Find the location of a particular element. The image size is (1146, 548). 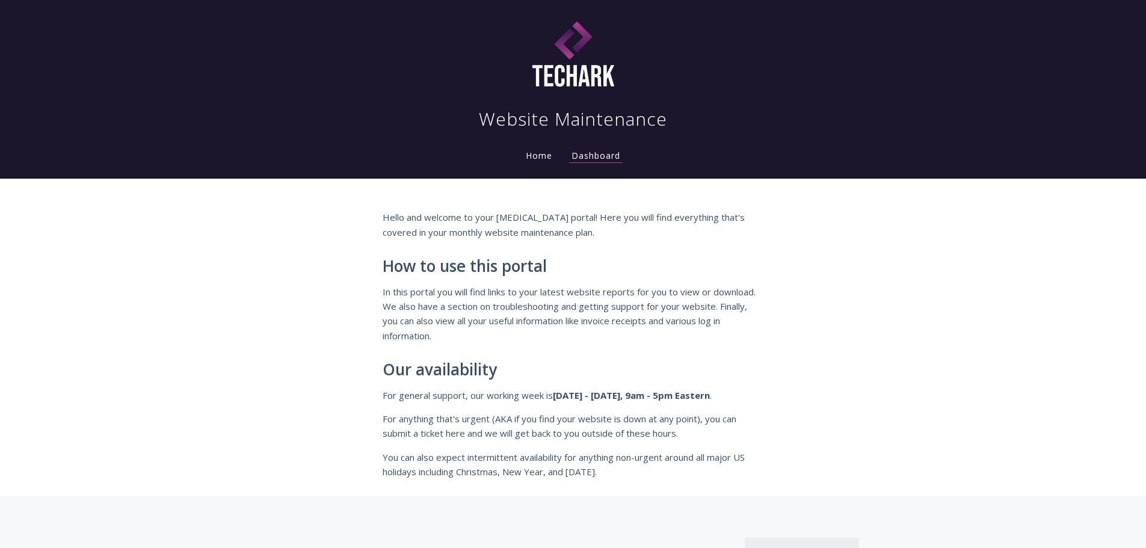

p: You can also expect intermittent availability for anything non-urgent around all major US holiday... is located at coordinates (573, 464).